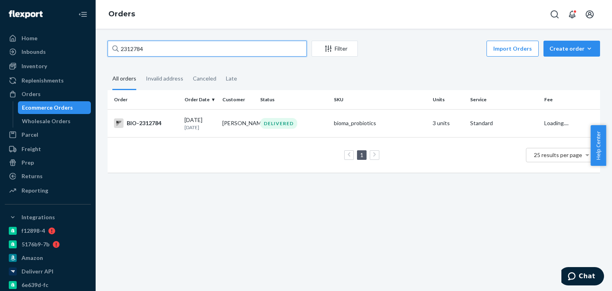  Describe the element at coordinates (26, 9) in the screenshot. I see `span: Chat` at that location.